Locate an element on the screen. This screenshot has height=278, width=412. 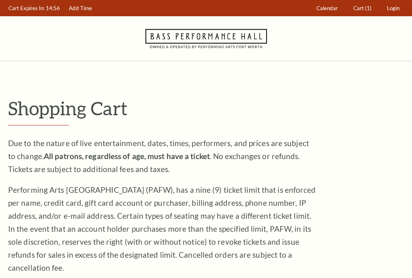
p: Shopping Cart is located at coordinates (206, 108).